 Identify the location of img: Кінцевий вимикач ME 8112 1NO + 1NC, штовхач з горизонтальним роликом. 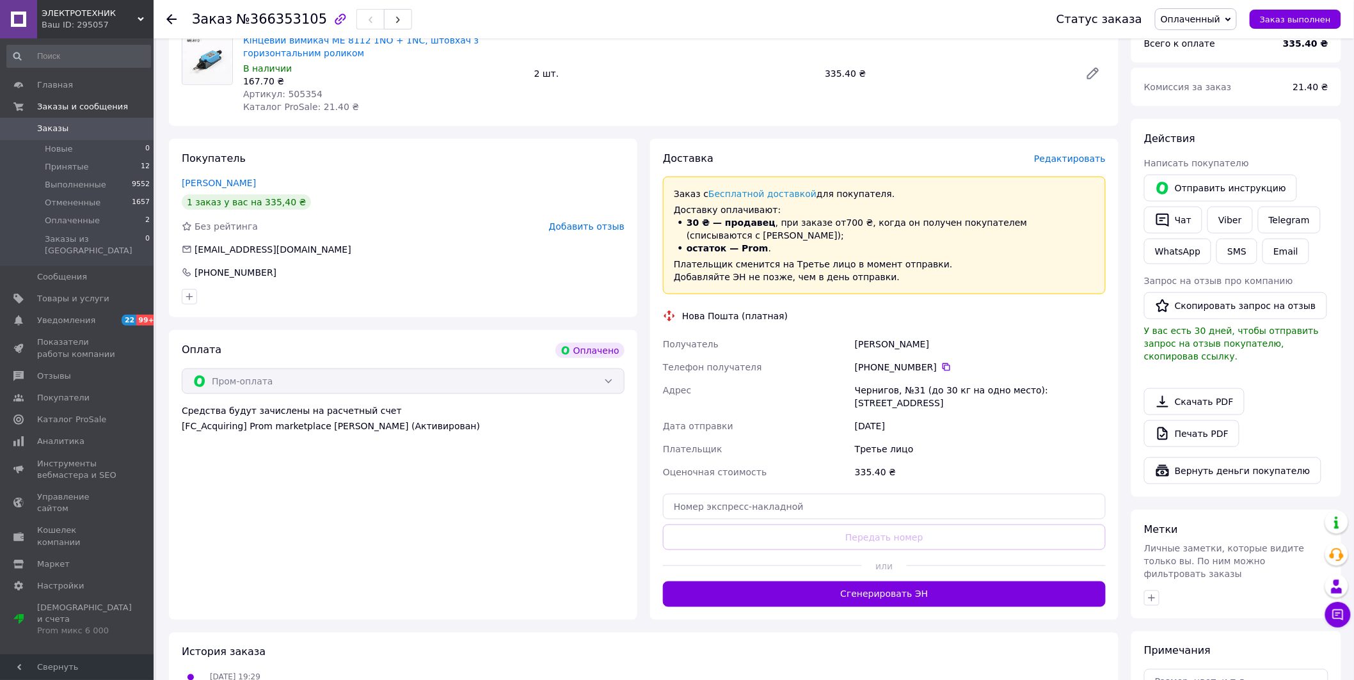
(207, 59).